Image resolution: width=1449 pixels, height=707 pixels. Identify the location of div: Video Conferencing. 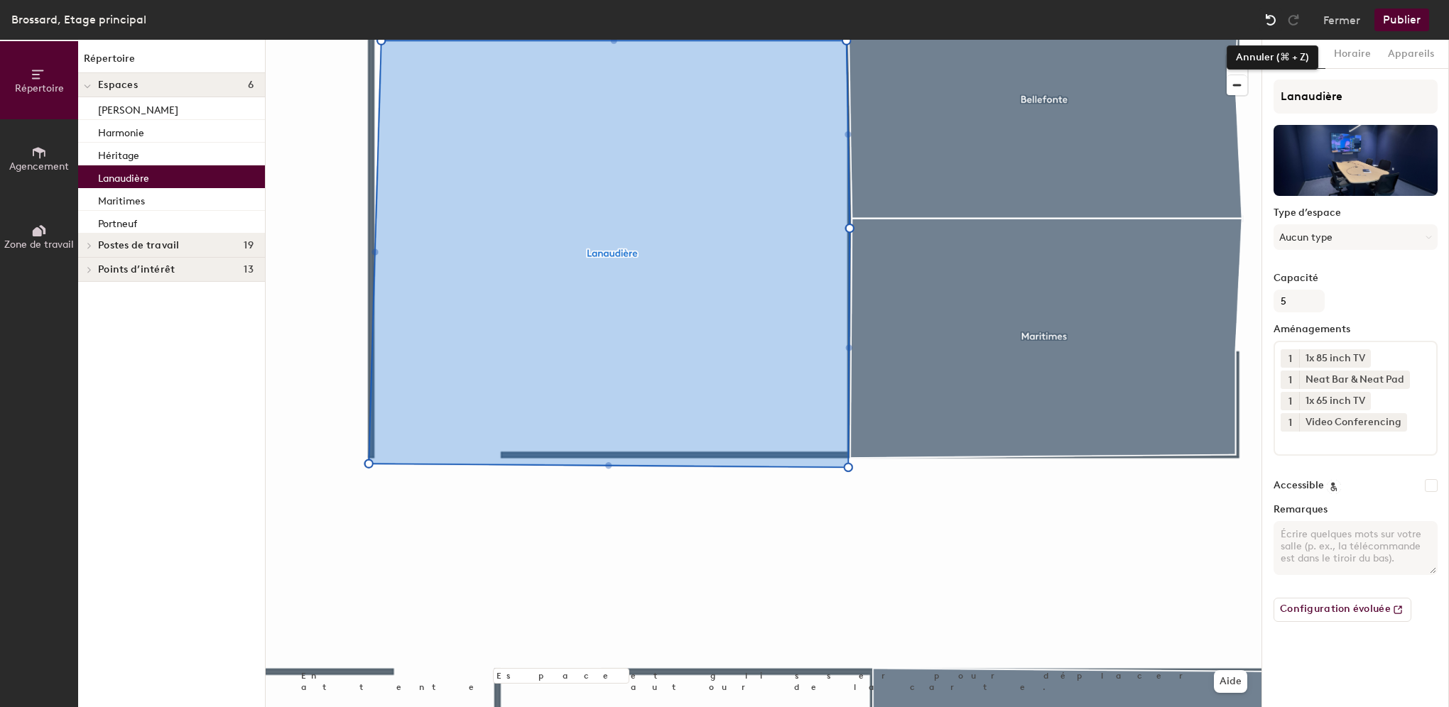
(1353, 423).